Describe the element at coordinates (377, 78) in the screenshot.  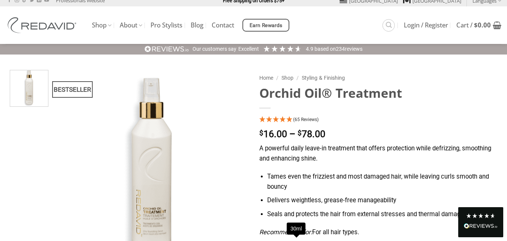
I see `nav: Breadcrumb` at that location.